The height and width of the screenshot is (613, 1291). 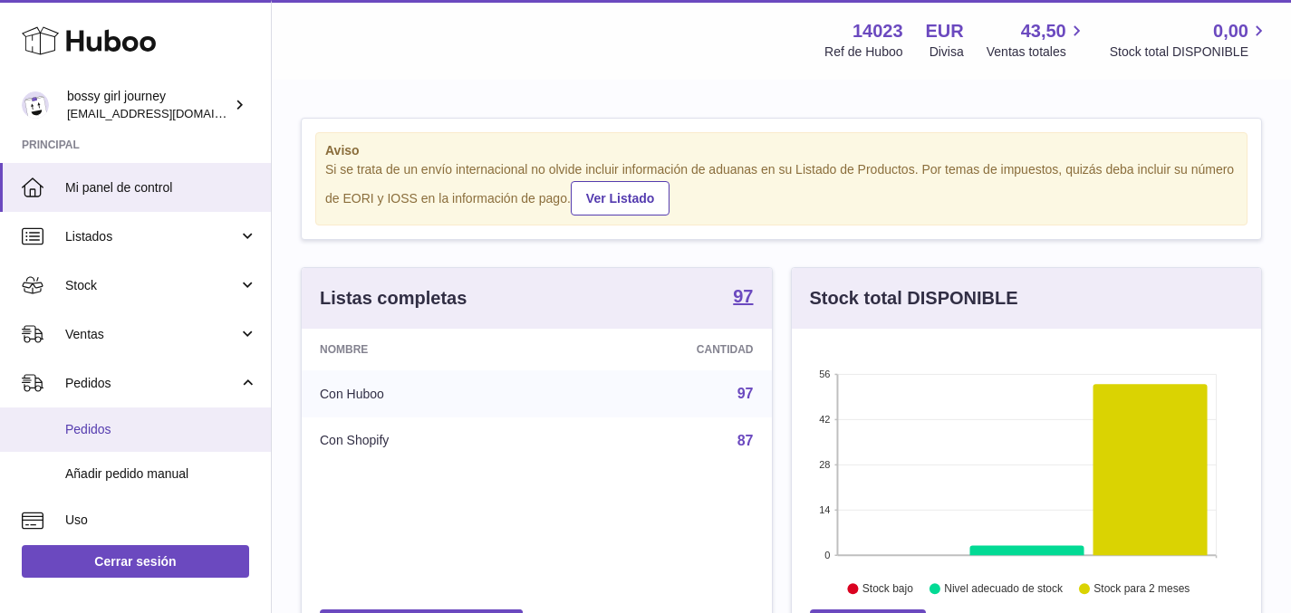 I want to click on h3: Listas completas, so click(x=393, y=298).